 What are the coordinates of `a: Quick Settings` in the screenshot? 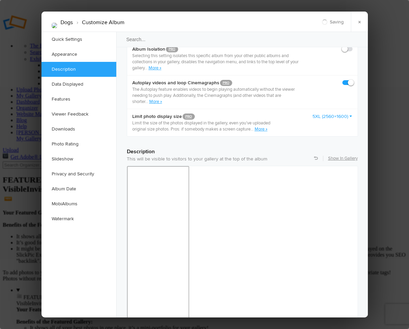 It's located at (79, 39).